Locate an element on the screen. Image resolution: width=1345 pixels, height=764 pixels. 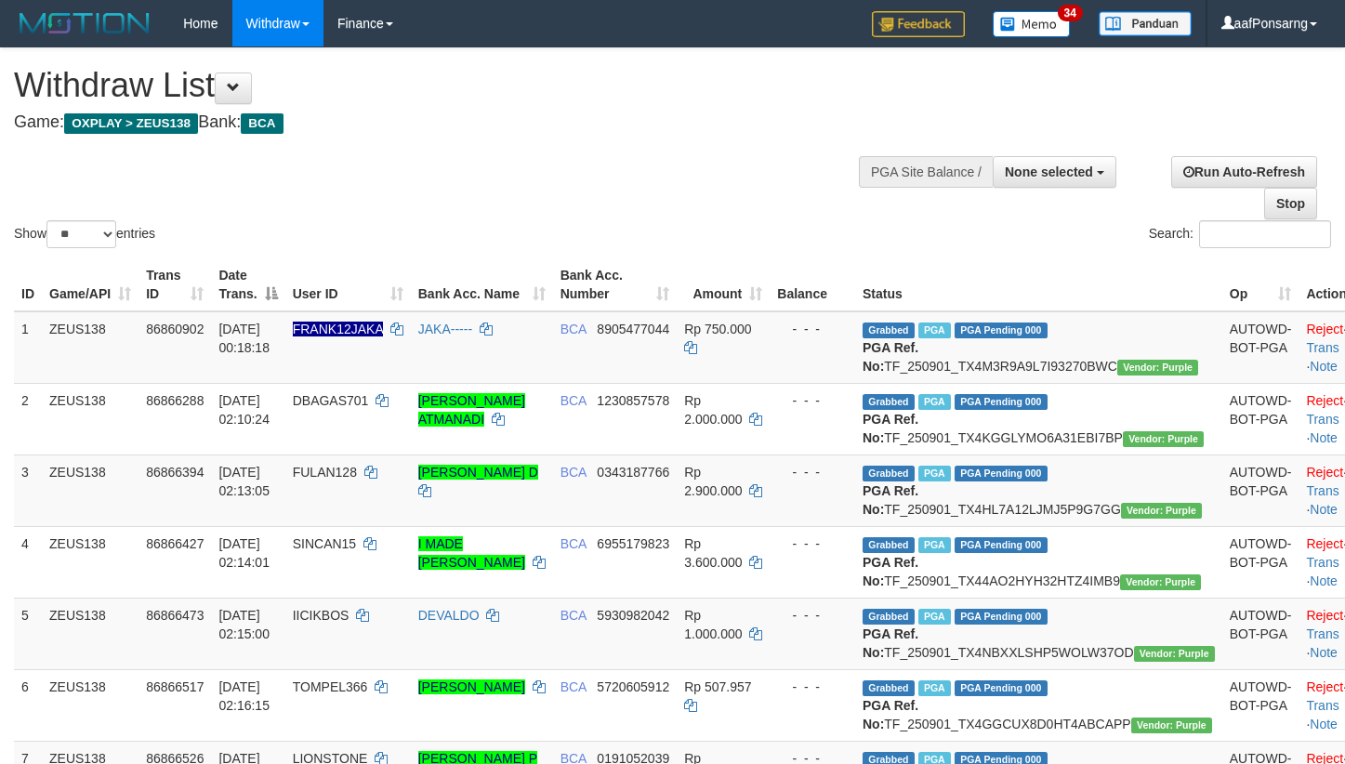
td: 2 is located at coordinates (28, 418).